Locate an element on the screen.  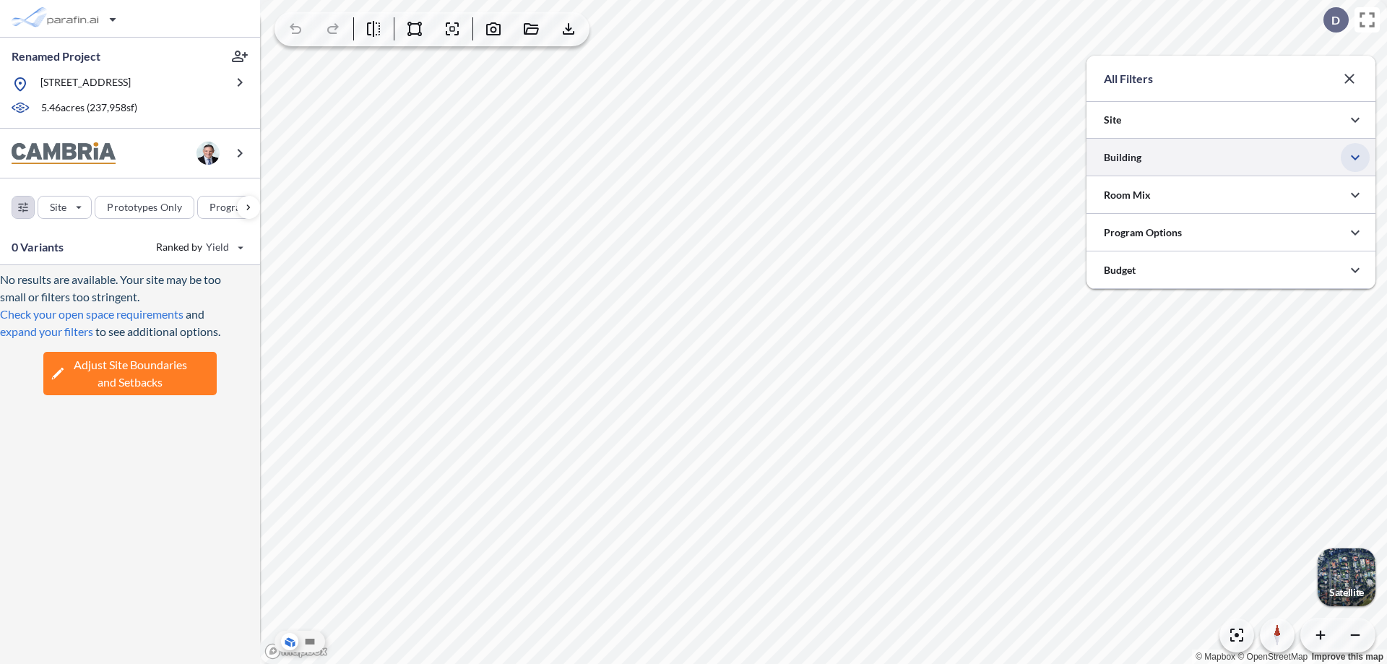
img: Switcher Image is located at coordinates (1347, 577).